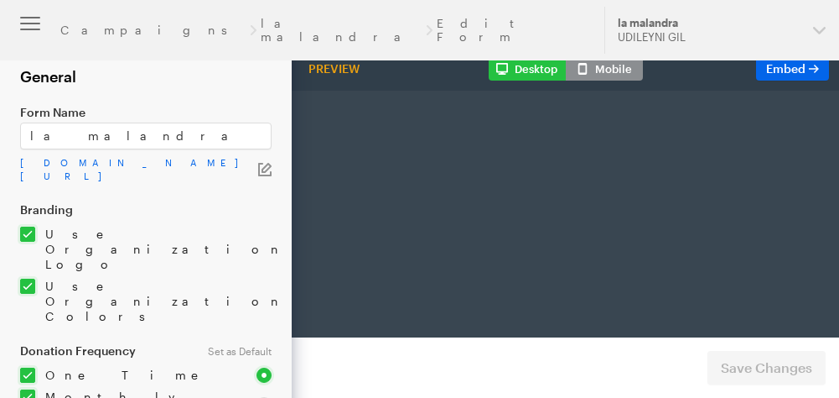 The height and width of the screenshot is (398, 839). What do you see at coordinates (146, 76) in the screenshot?
I see `h2: General` at bounding box center [146, 76].